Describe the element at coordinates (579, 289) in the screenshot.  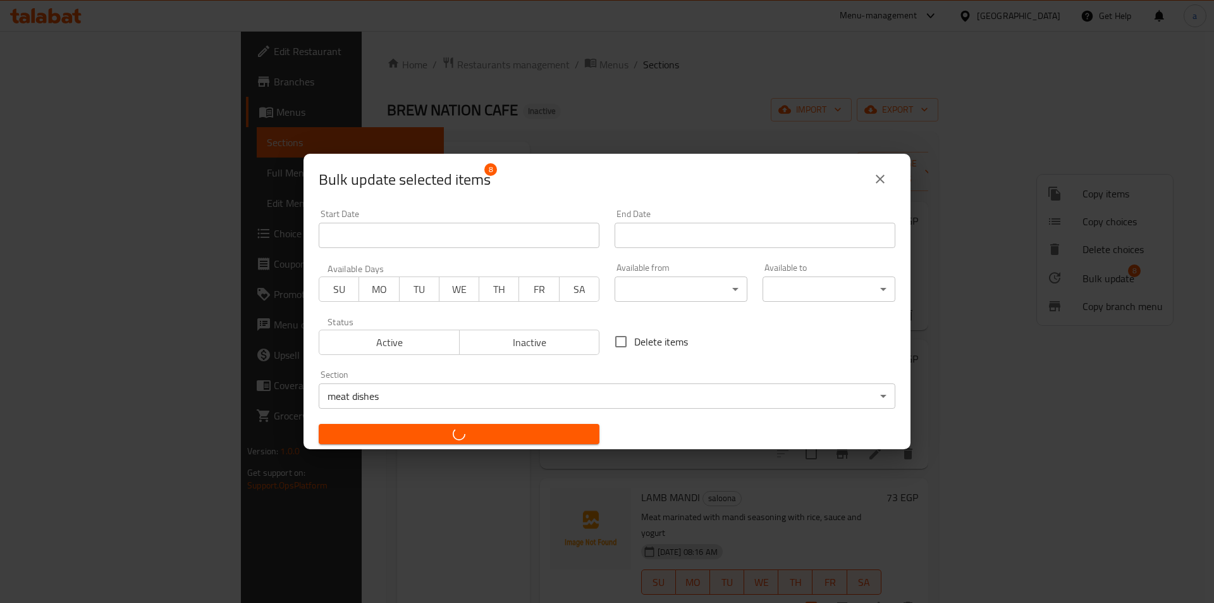
I see `span: SA` at that location.